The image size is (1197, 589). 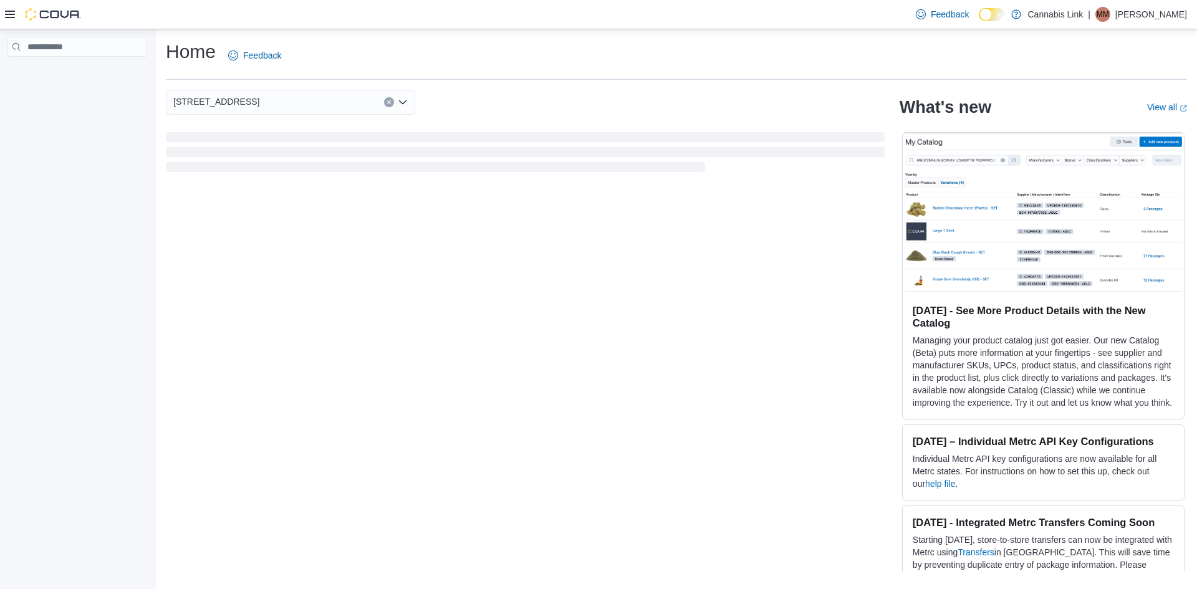 What do you see at coordinates (940, 484) in the screenshot?
I see `a: help file` at bounding box center [940, 484].